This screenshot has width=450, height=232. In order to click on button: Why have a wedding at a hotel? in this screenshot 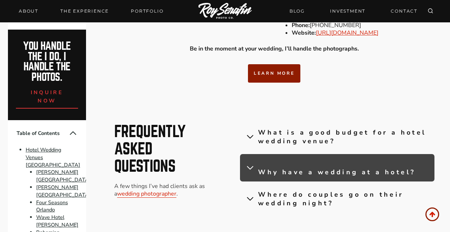, I will do `click(337, 168)`.